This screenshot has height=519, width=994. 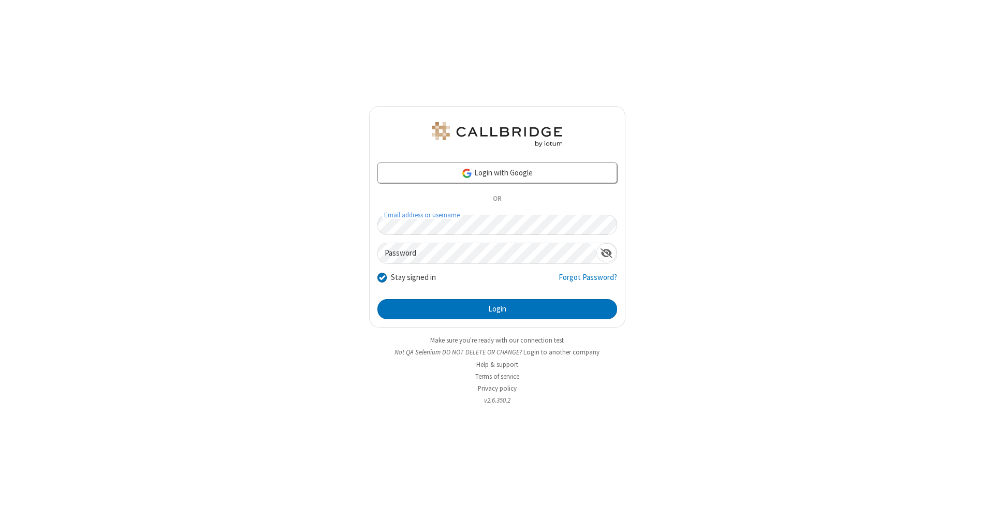 What do you see at coordinates (487, 253) in the screenshot?
I see `input: Password` at bounding box center [487, 253].